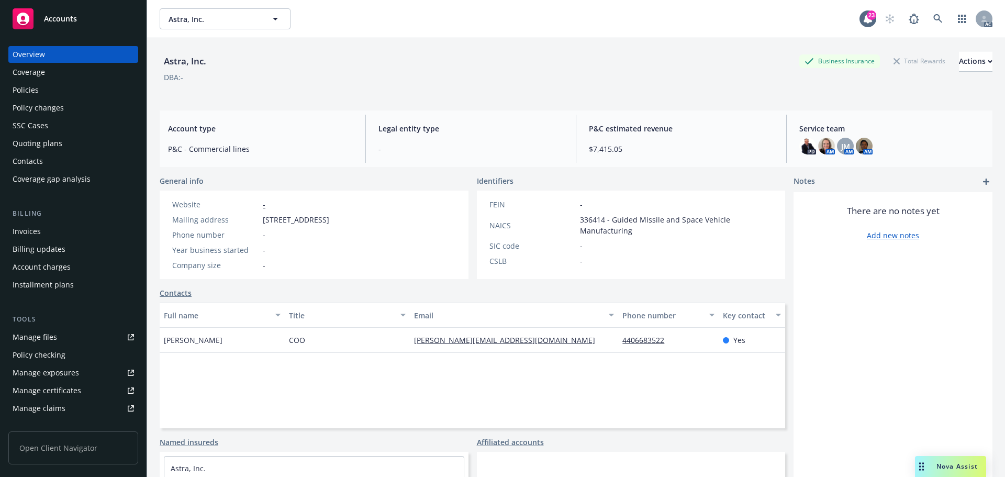 This screenshot has width=1005, height=477. Describe the element at coordinates (891, 128) in the screenshot. I see `span: Service team` at that location.